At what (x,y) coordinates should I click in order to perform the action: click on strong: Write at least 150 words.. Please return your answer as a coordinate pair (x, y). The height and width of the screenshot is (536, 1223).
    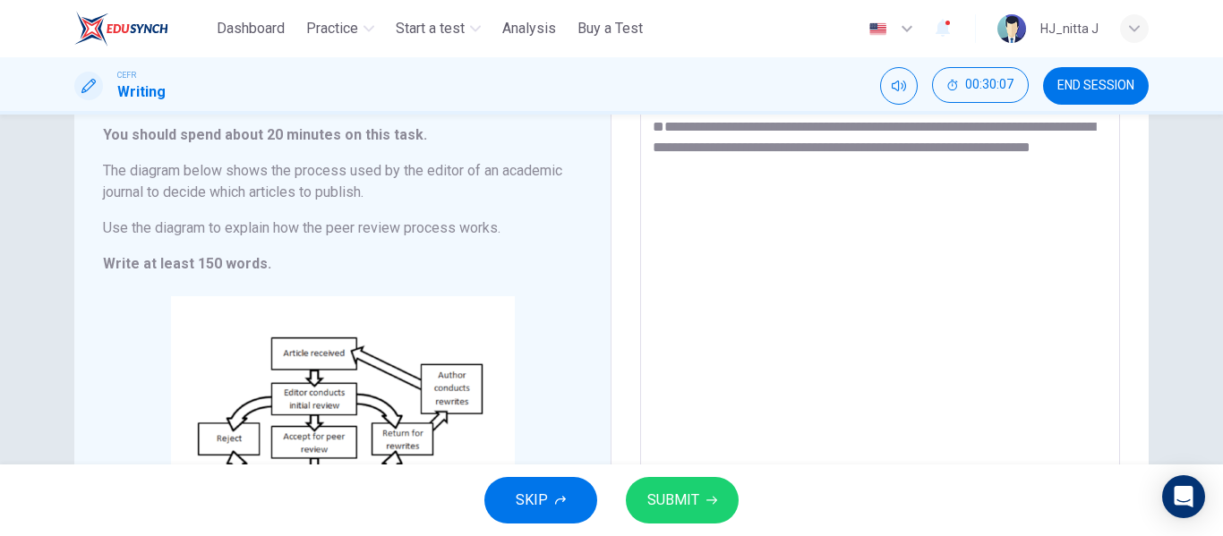
    Looking at the image, I should click on (187, 263).